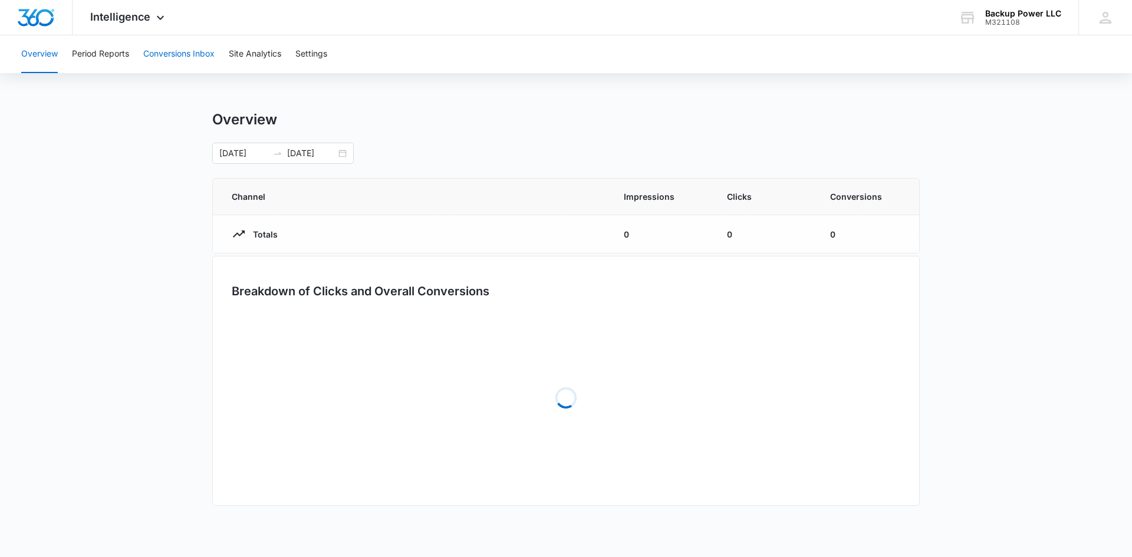  What do you see at coordinates (179, 54) in the screenshot?
I see `button: Conversions Inbox` at bounding box center [179, 54].